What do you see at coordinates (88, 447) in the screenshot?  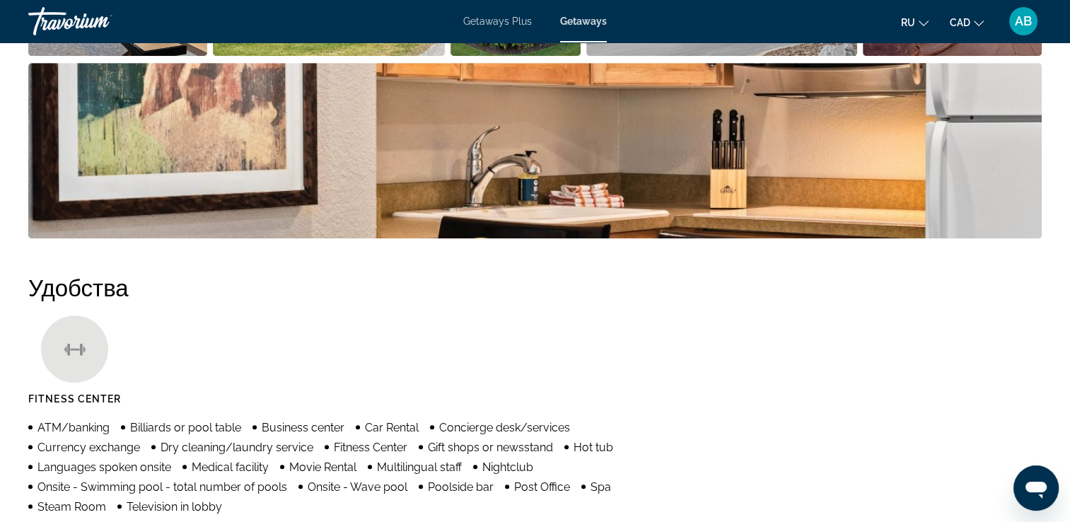 I see `span: Currency exchange` at bounding box center [88, 447].